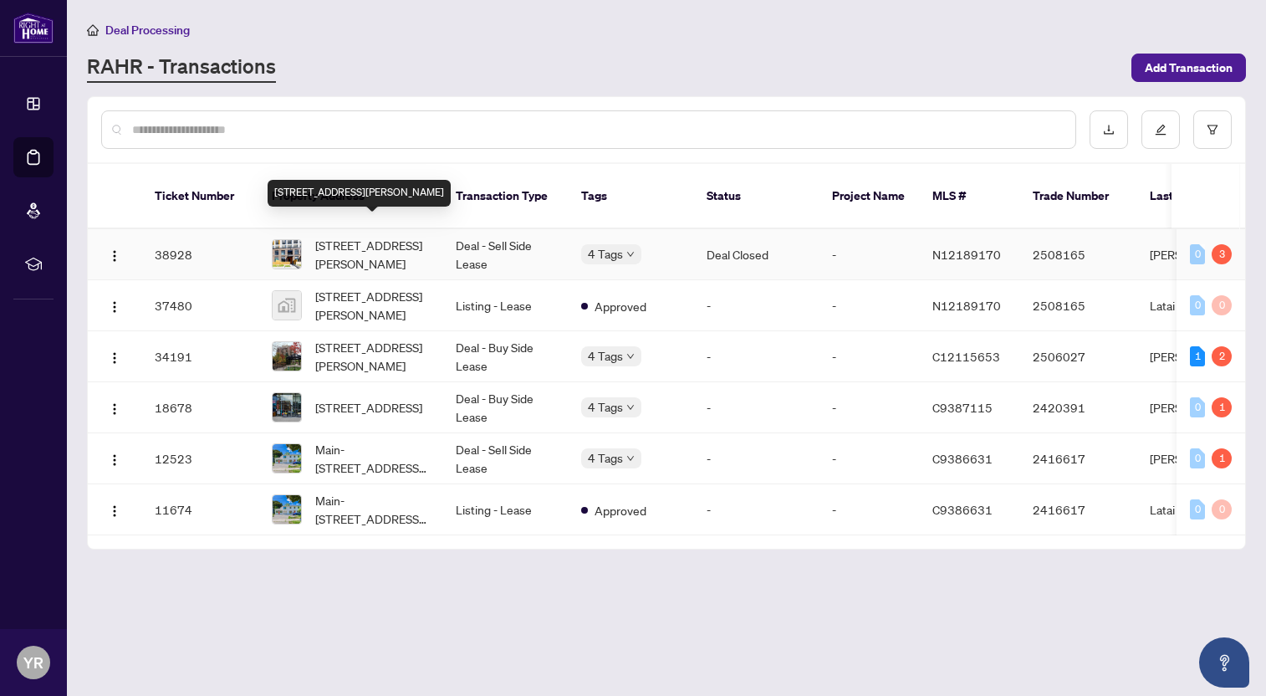 The height and width of the screenshot is (696, 1266). Describe the element at coordinates (966, 356) in the screenshot. I see `span: C12115653` at that location.